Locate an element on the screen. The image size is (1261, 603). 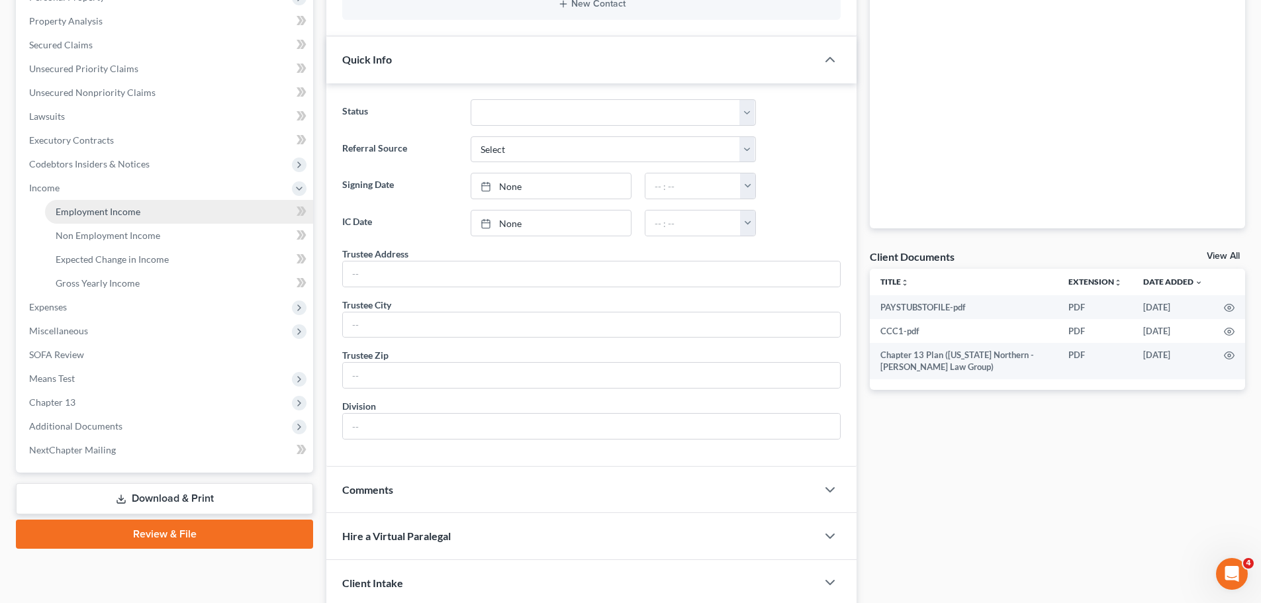
span: Income is located at coordinates (44, 187).